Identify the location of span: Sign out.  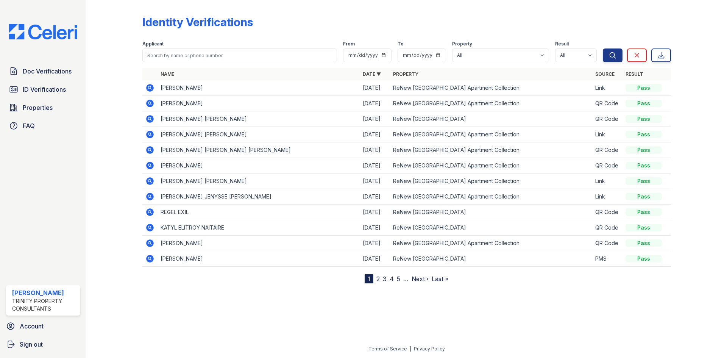
(31, 344).